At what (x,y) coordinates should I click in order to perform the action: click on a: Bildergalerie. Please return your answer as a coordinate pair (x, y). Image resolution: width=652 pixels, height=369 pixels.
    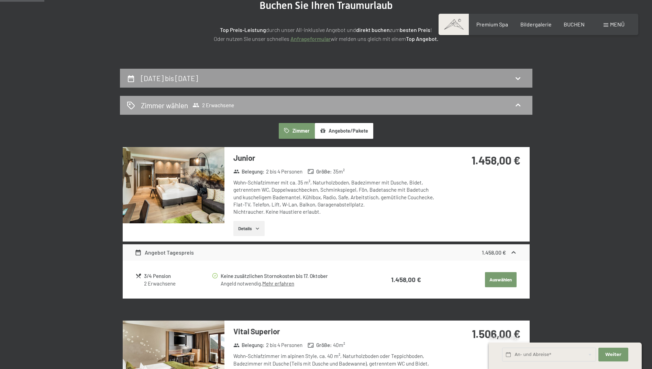
    Looking at the image, I should click on (536, 24).